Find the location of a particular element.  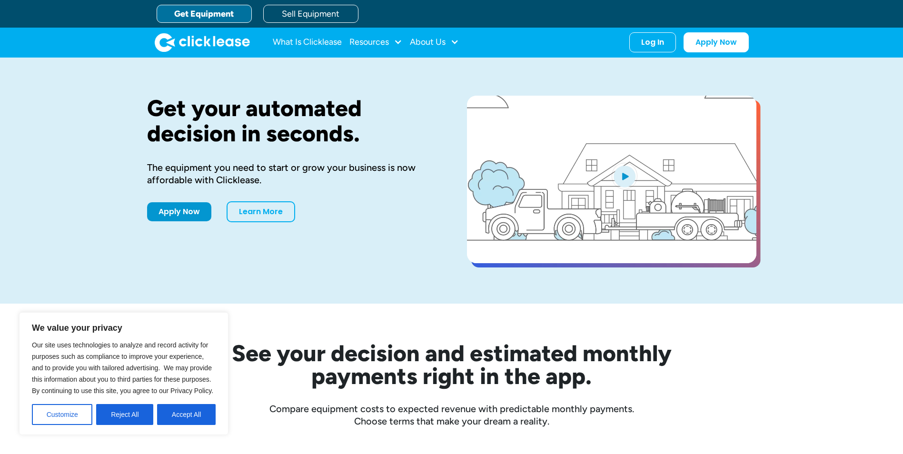

a: What Is Clicklease is located at coordinates (307, 42).